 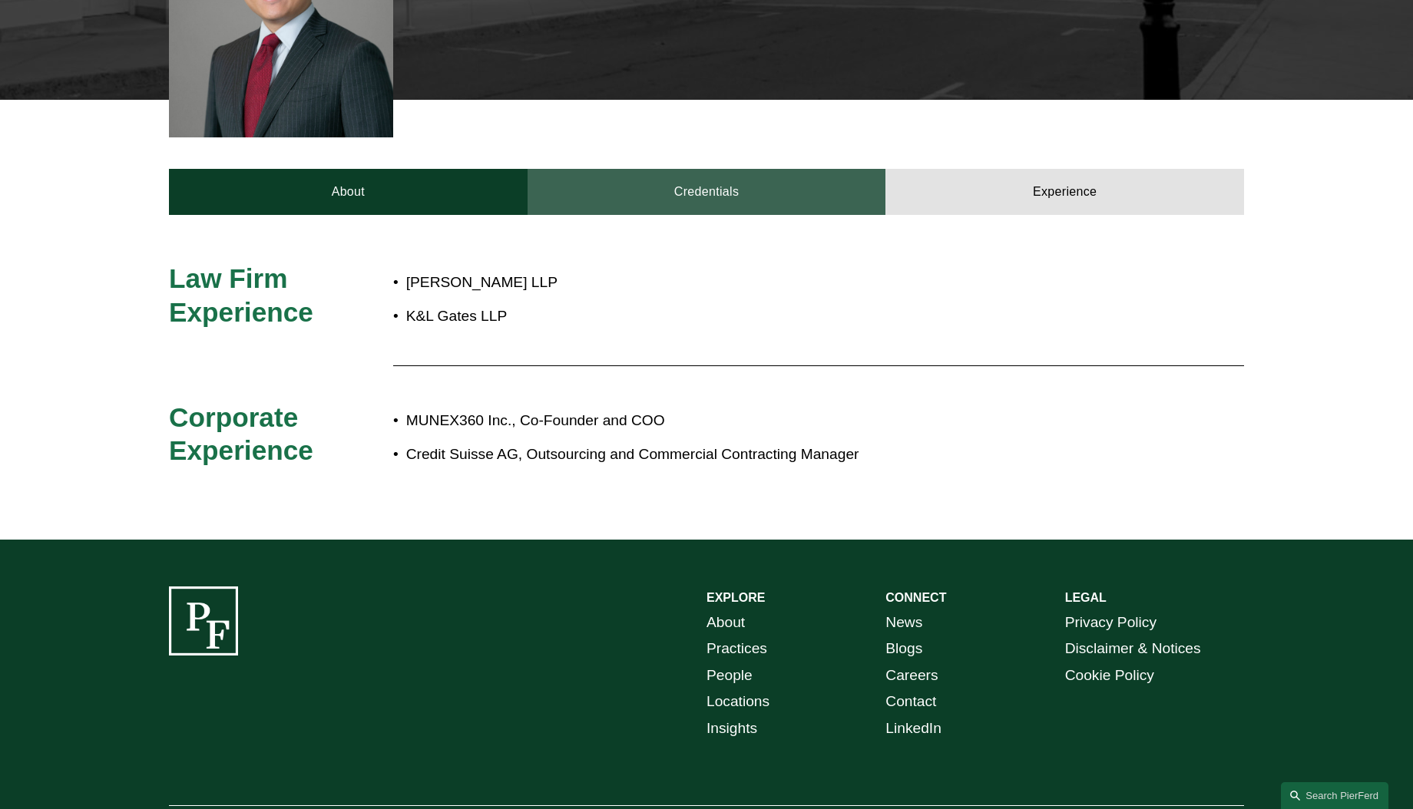 What do you see at coordinates (1110, 623) in the screenshot?
I see `a: Privacy Policy` at bounding box center [1110, 623].